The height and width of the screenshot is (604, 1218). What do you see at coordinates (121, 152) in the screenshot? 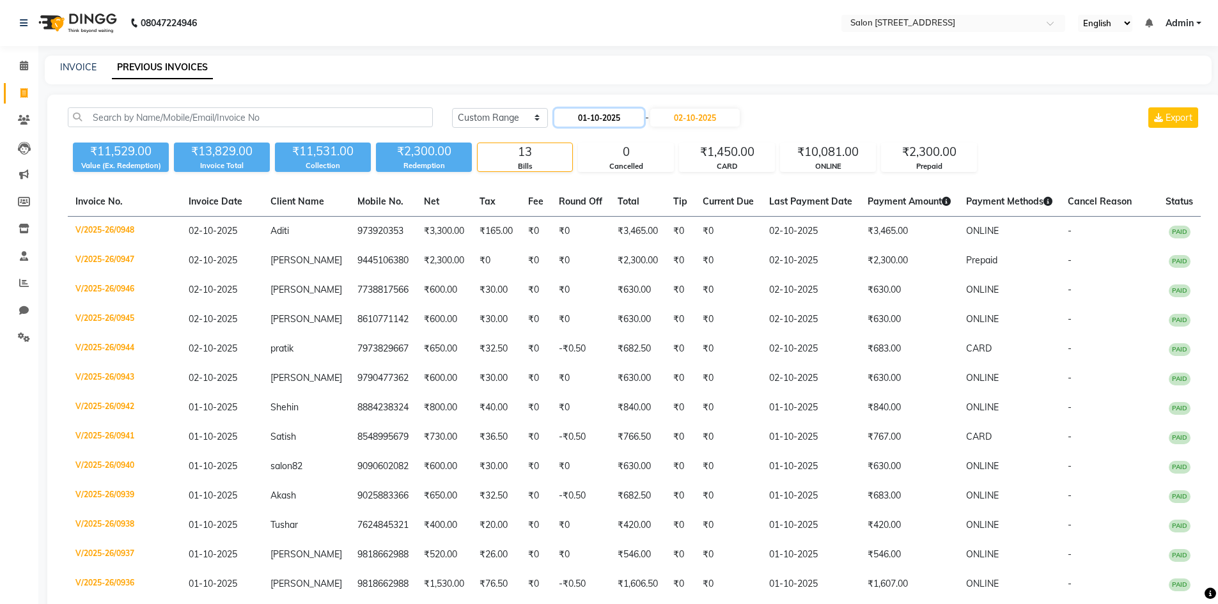
I see `div: ₹11,529.00` at bounding box center [121, 152].